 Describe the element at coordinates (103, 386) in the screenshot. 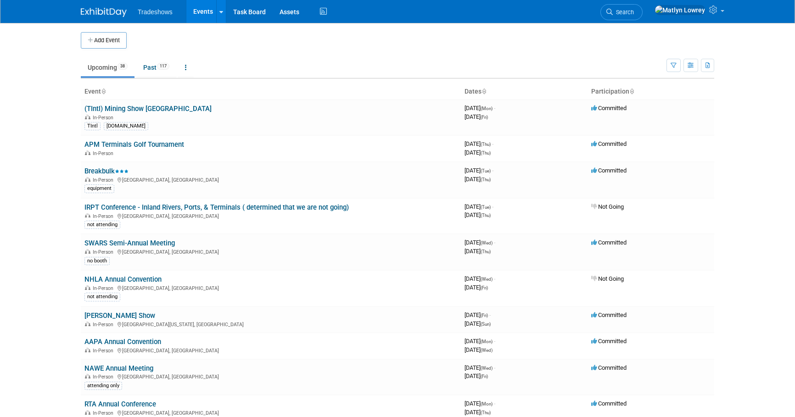

I see `div: attending only` at that location.